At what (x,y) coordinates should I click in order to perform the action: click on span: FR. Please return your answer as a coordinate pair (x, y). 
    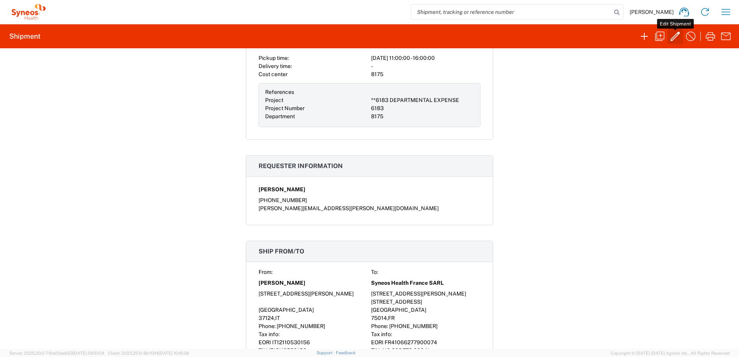
    Looking at the image, I should click on (391, 318).